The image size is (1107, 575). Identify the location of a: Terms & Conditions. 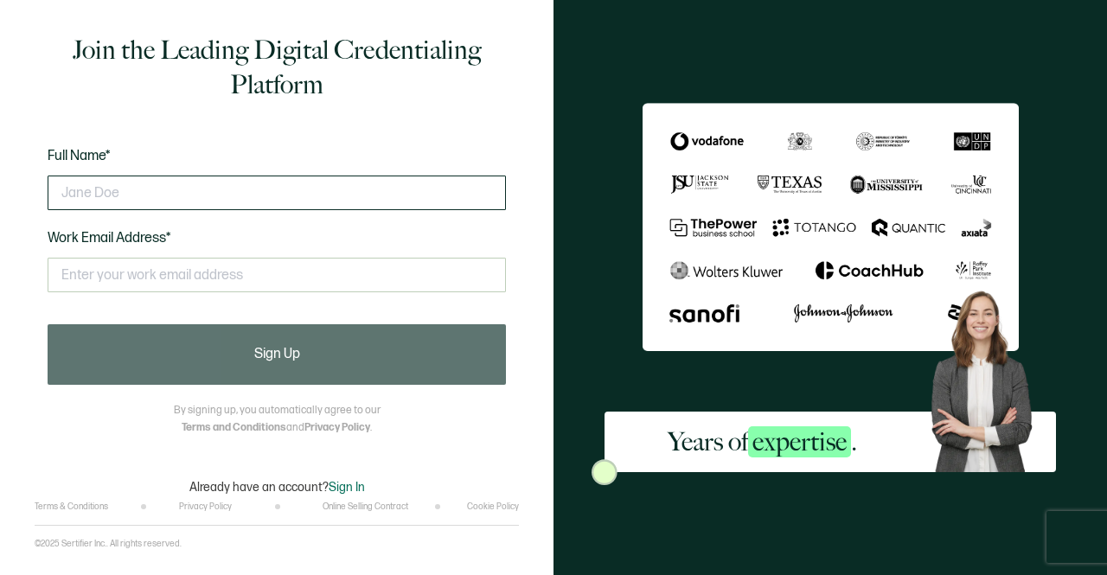
(71, 507).